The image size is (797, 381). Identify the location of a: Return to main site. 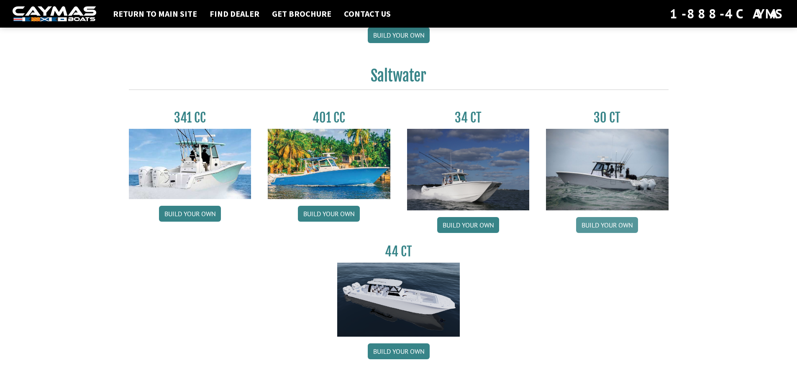
(155, 14).